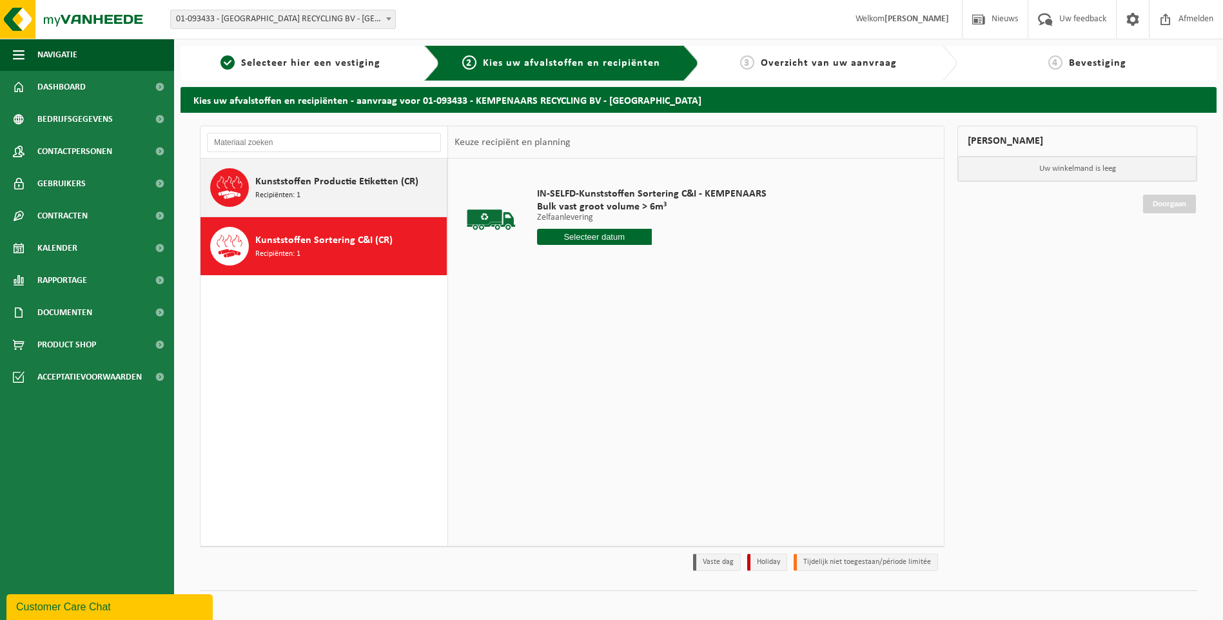 The image size is (1223, 620). What do you see at coordinates (61, 184) in the screenshot?
I see `span: Gebruikers` at bounding box center [61, 184].